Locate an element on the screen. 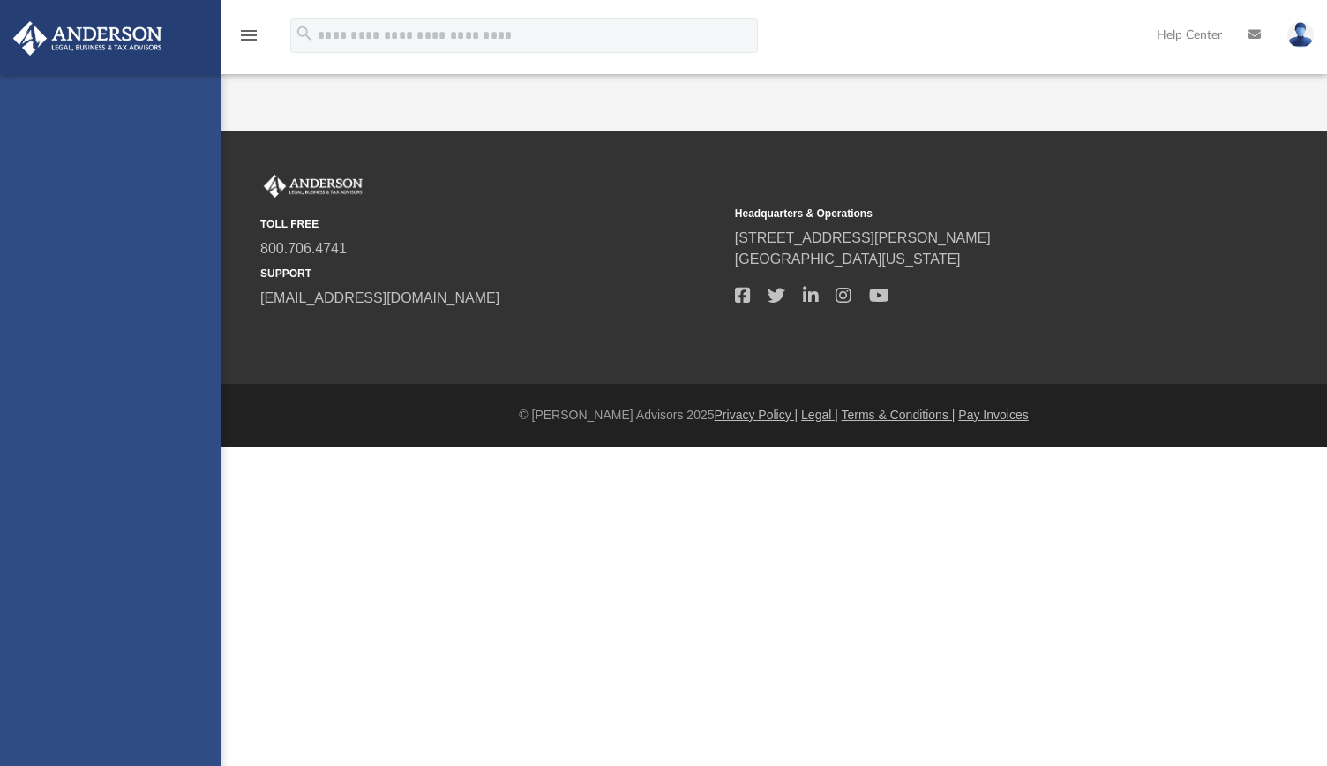 This screenshot has height=766, width=1327. a: Terms & Conditions | is located at coordinates (898, 415).